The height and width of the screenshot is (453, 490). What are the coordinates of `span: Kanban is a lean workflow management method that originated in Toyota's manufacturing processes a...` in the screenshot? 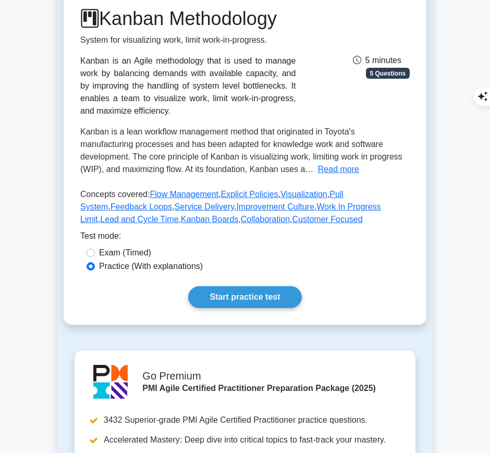 It's located at (241, 150).